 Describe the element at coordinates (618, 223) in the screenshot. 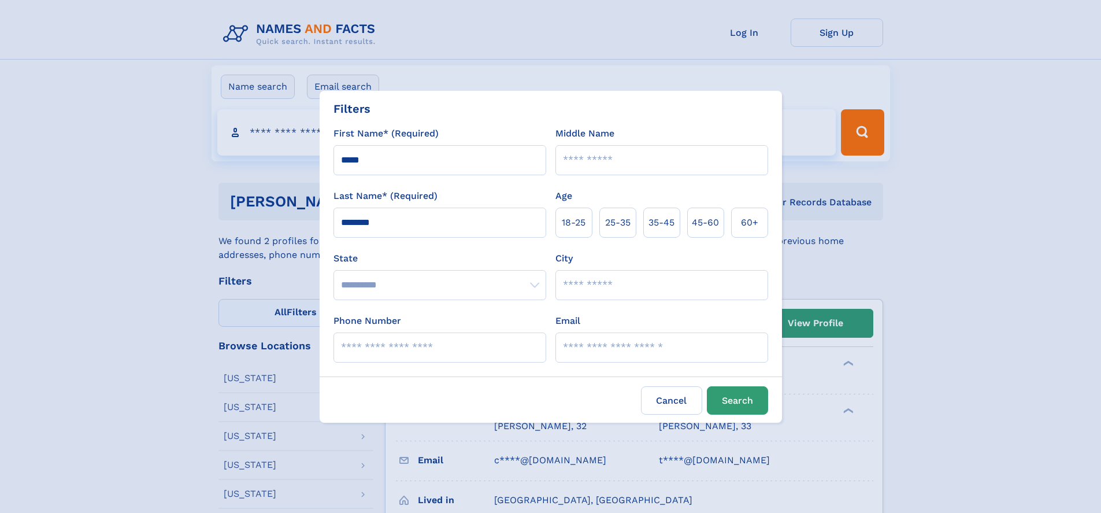

I see `span: 25‑35` at that location.